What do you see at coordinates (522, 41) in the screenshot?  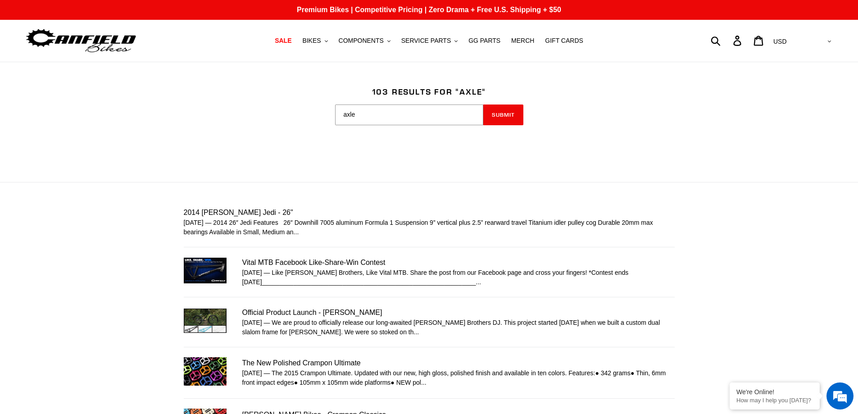 I see `a: MERCH` at bounding box center [522, 41].